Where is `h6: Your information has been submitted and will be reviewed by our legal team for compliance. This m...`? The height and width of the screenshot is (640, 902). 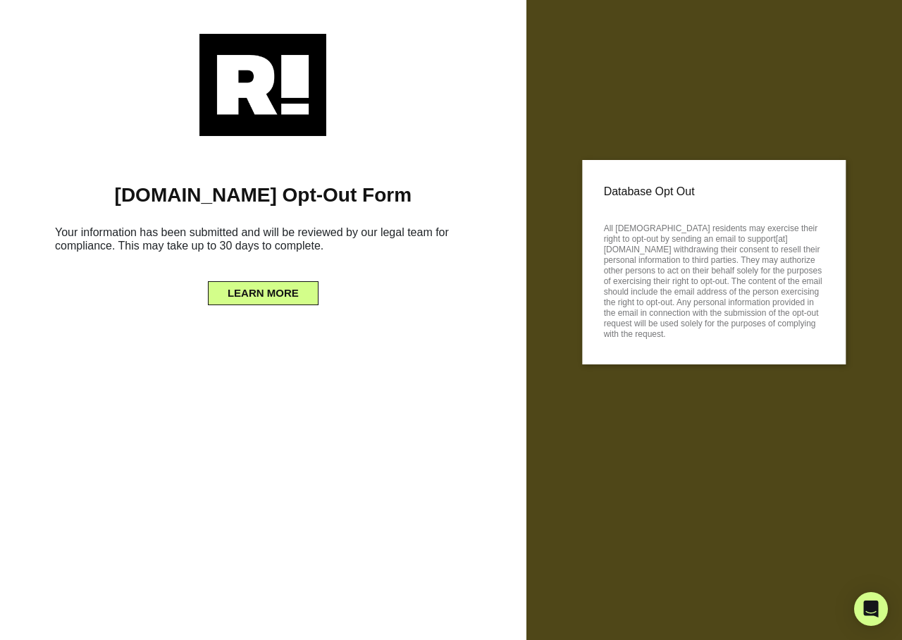 h6: Your information has been submitted and will be reviewed by our legal team for compliance. This m... is located at coordinates (263, 242).